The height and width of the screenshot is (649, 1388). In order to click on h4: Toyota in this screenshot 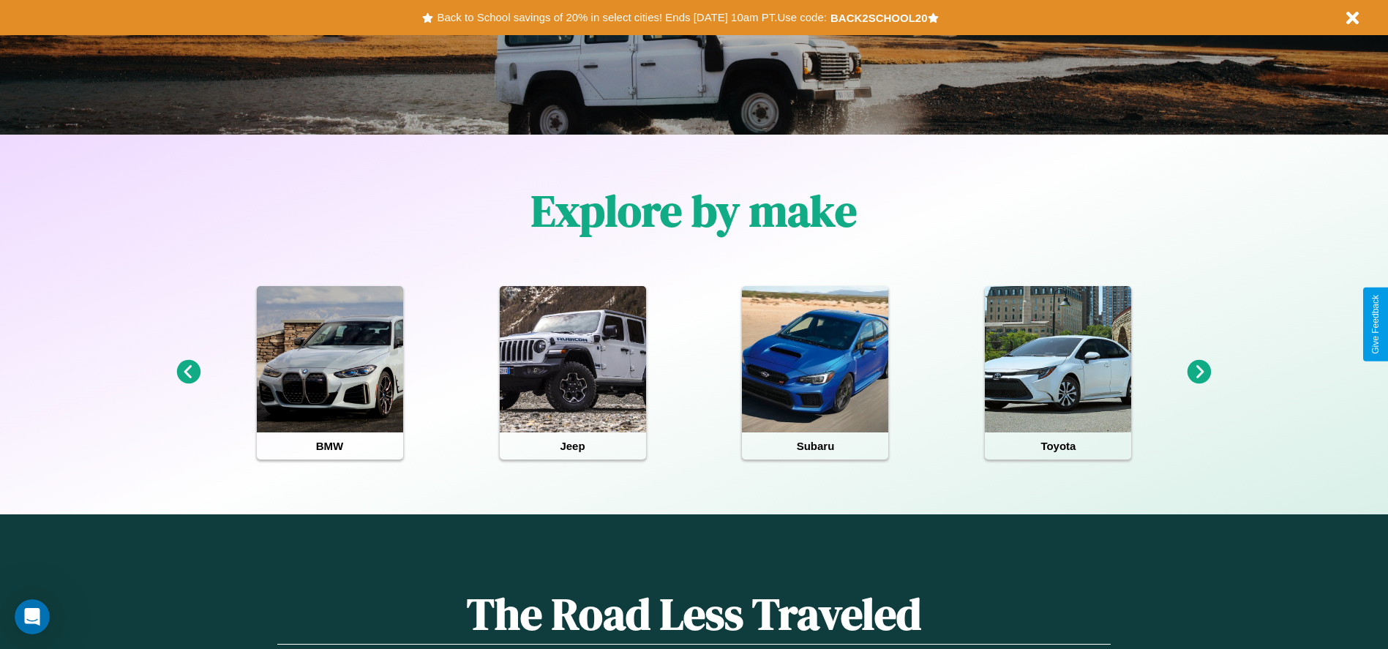, I will do `click(1058, 445)`.